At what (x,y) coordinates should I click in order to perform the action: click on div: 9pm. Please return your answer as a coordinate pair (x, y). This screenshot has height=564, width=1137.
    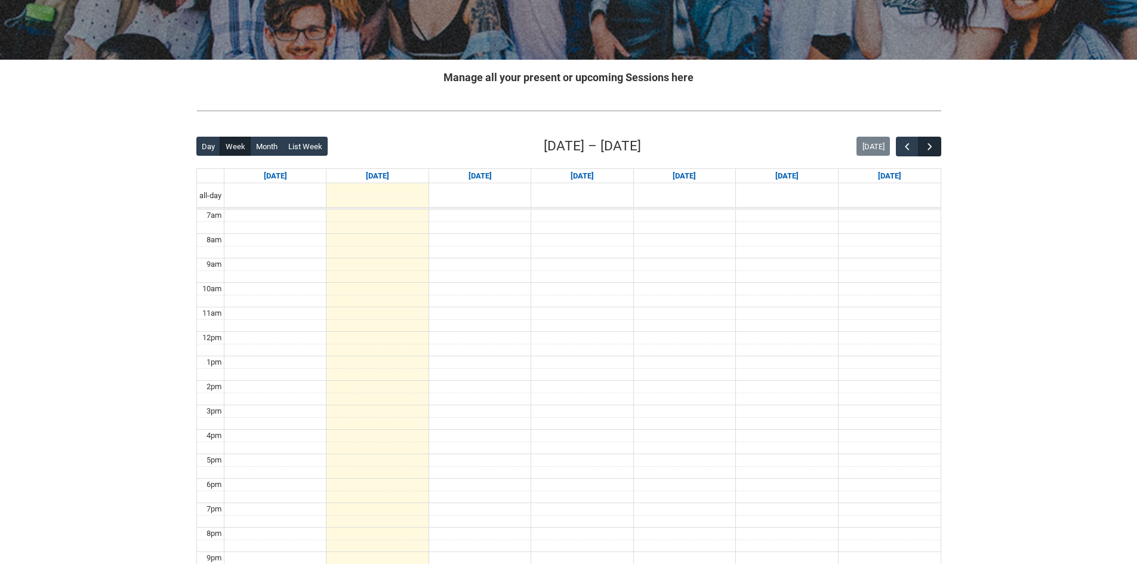
    Looking at the image, I should click on (214, 558).